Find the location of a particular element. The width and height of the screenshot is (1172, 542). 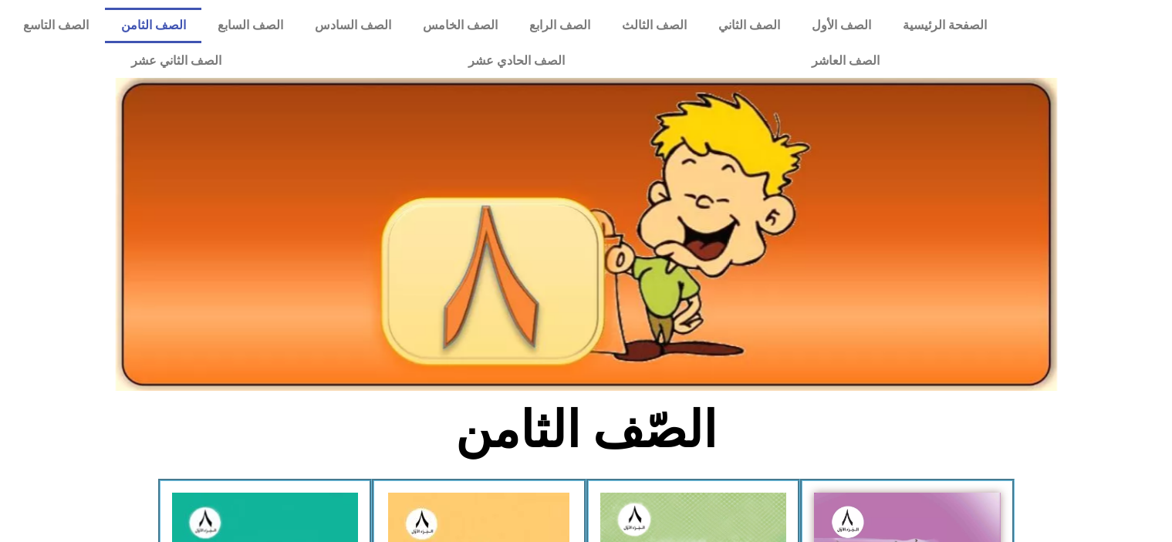

a: الصف الخامس is located at coordinates (460, 25).